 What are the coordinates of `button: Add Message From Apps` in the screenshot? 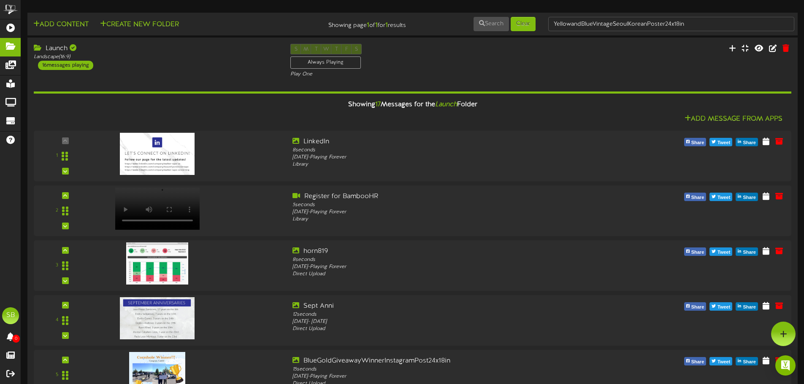 It's located at (733, 119).